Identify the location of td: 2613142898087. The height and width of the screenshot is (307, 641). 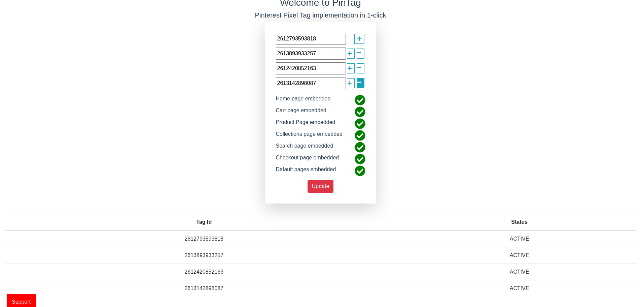
(204, 288).